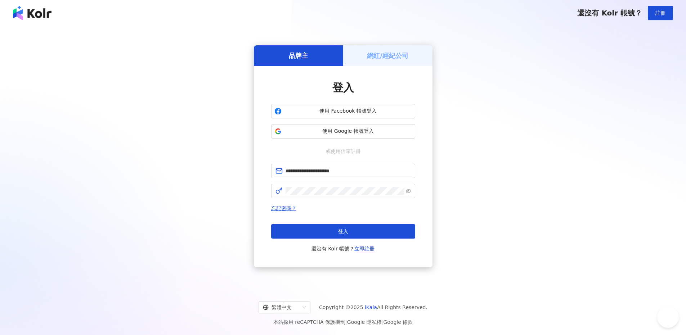 This screenshot has width=686, height=335. What do you see at coordinates (364, 249) in the screenshot?
I see `a: 立即註冊` at bounding box center [364, 249].